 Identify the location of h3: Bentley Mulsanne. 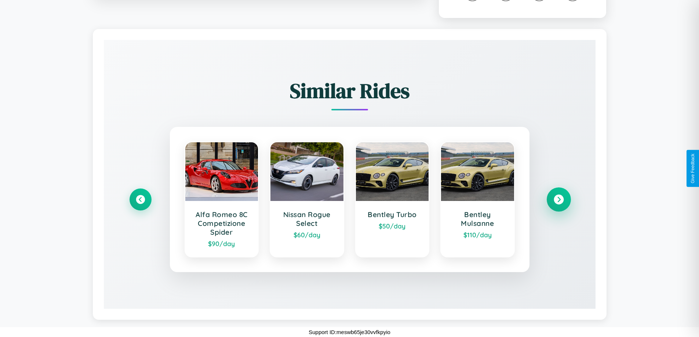
(477, 219).